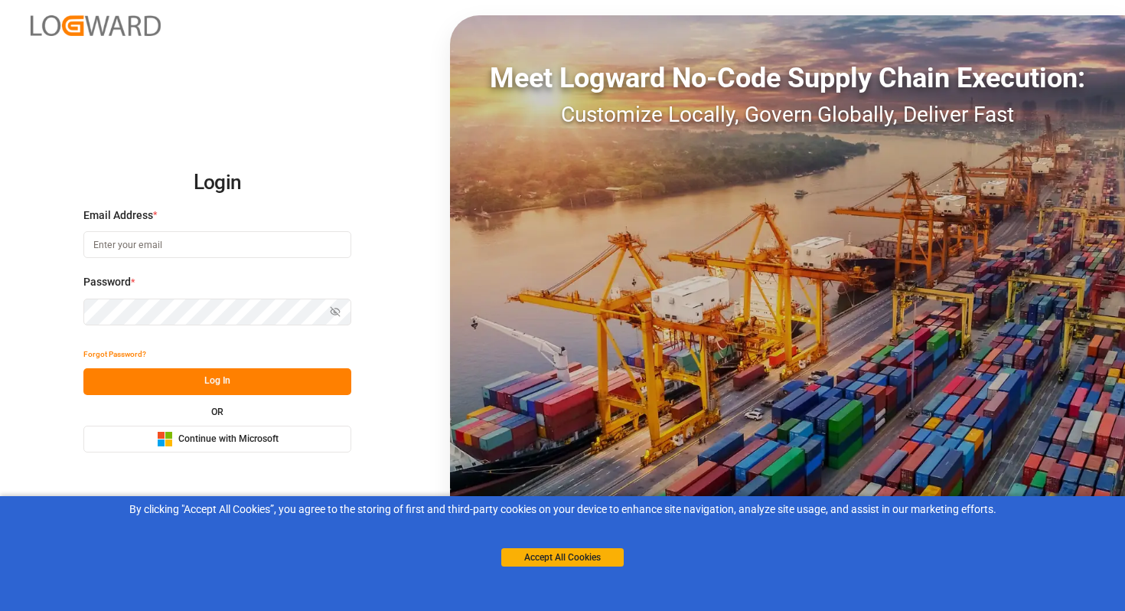 The height and width of the screenshot is (611, 1125). Describe the element at coordinates (107, 282) in the screenshot. I see `span: Password` at that location.